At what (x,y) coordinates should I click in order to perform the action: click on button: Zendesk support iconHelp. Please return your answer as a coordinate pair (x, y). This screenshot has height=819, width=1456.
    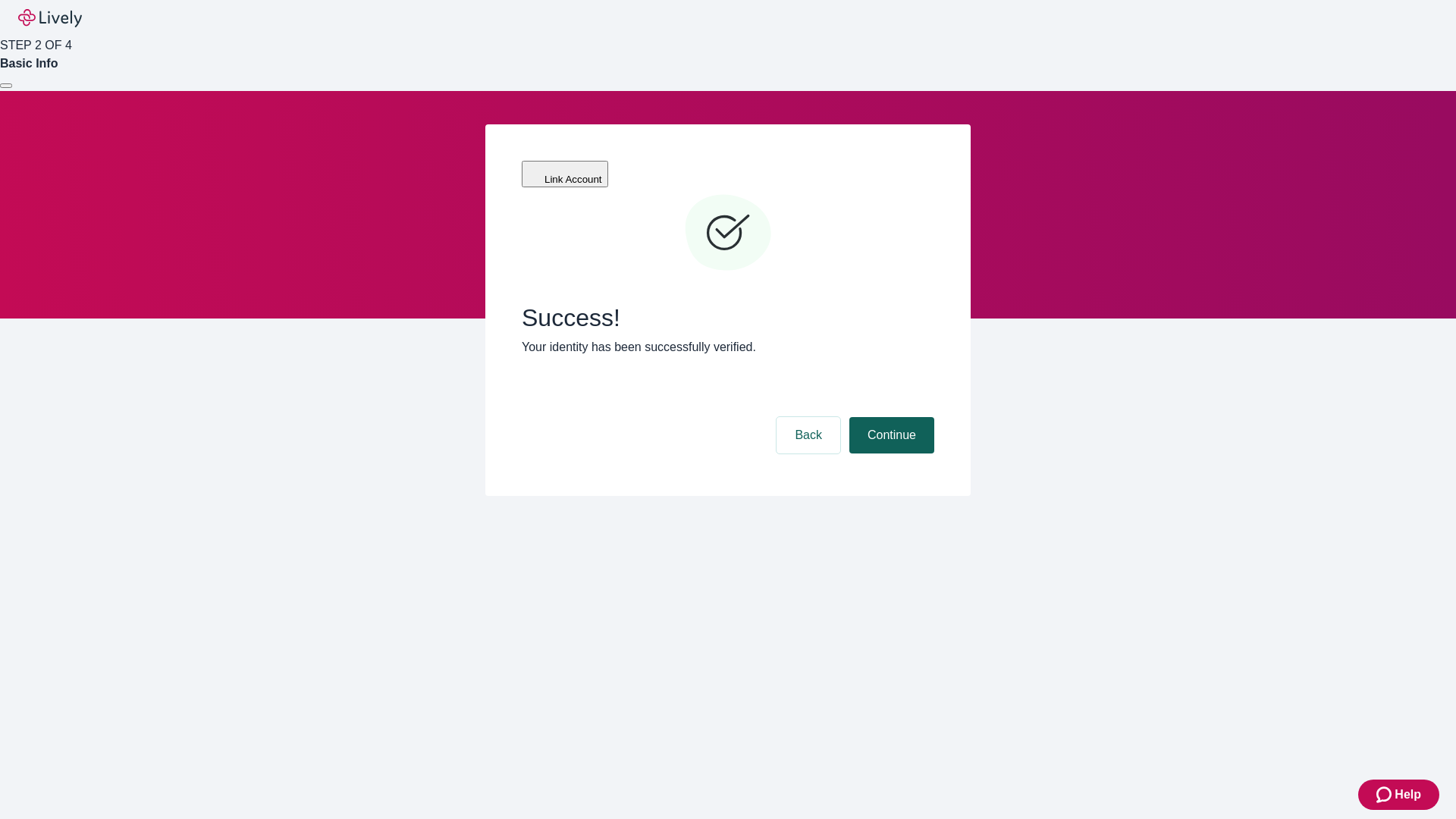
    Looking at the image, I should click on (1399, 795).